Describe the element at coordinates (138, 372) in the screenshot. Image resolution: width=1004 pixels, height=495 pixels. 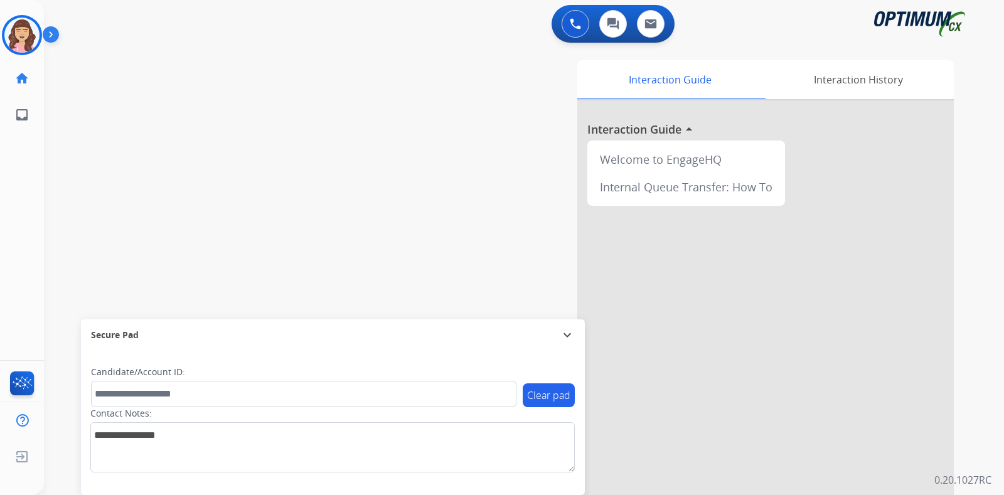
I see `label: Candidate/Account ID:` at that location.